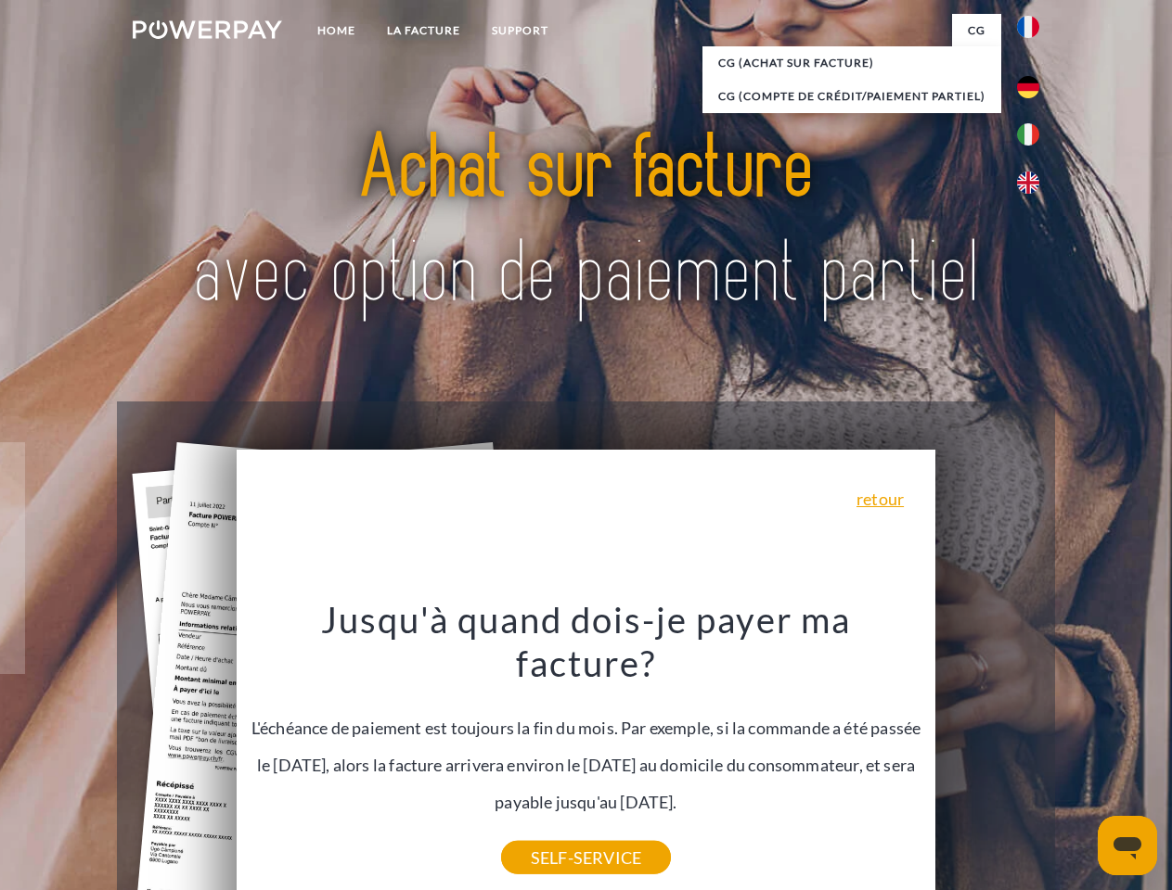 The image size is (1172, 890). I want to click on div: L'échéance de paiement est toujours la fin du mois. Par exemple, si la commande a été passée le [..., so click(586, 727).